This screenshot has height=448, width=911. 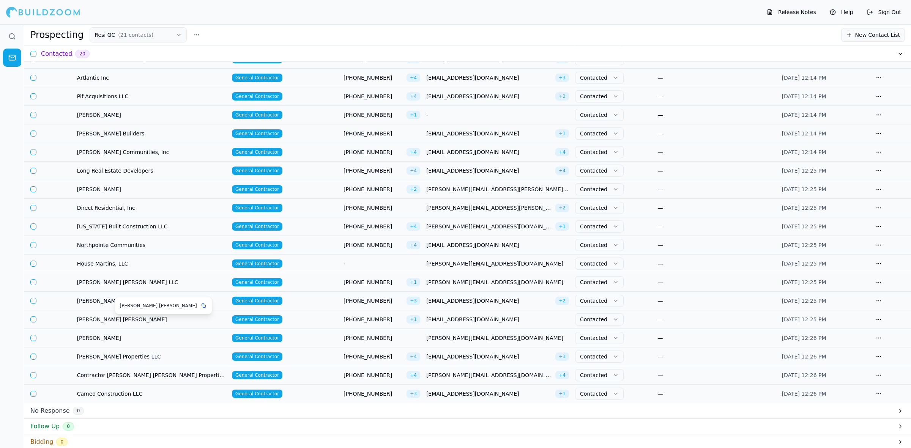 What do you see at coordinates (873, 35) in the screenshot?
I see `button: New Contact List` at bounding box center [873, 35].